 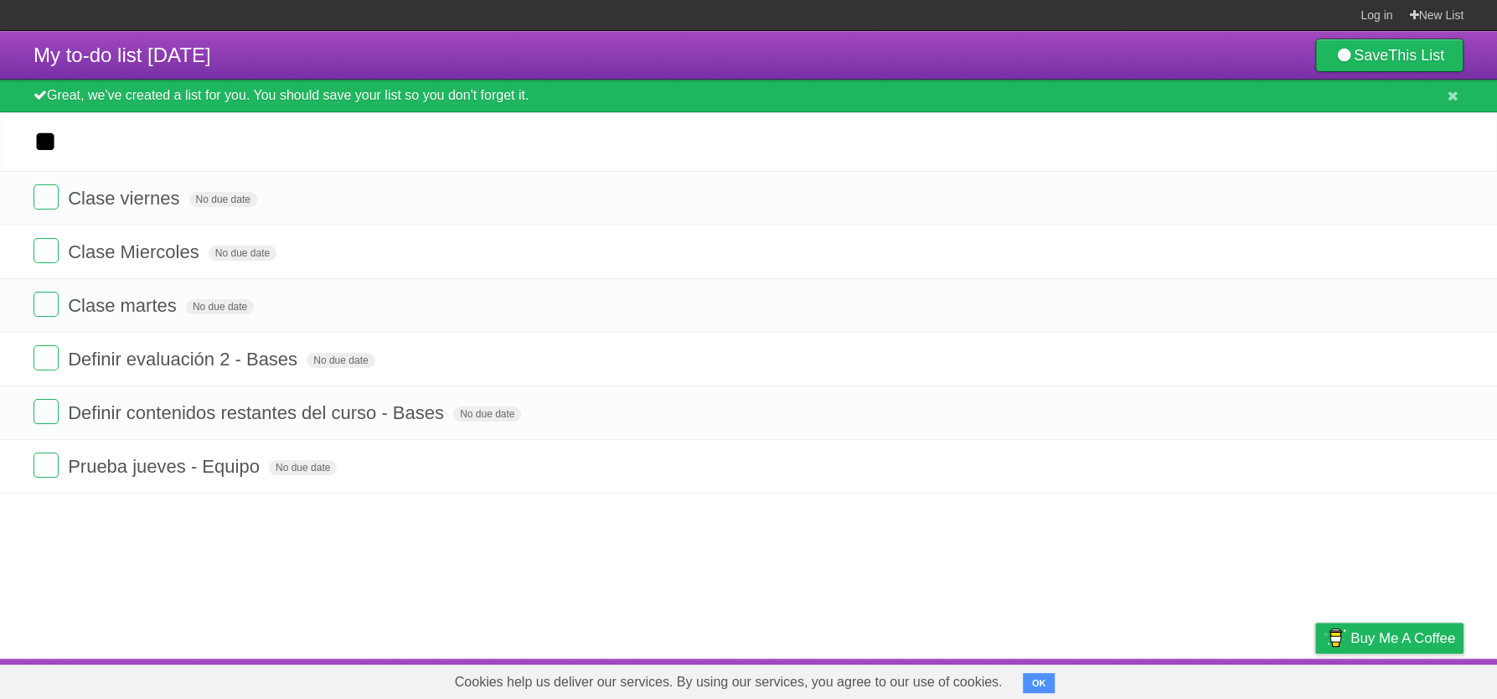 What do you see at coordinates (1255, 679) in the screenshot?
I see `a: Terms` at bounding box center [1255, 679].